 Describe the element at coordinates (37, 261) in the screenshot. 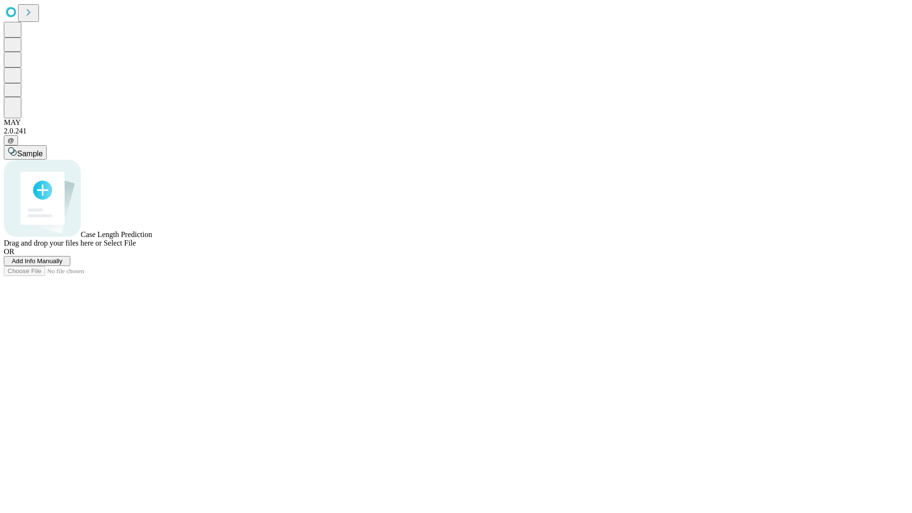

I see `span: Add Info Manually` at that location.